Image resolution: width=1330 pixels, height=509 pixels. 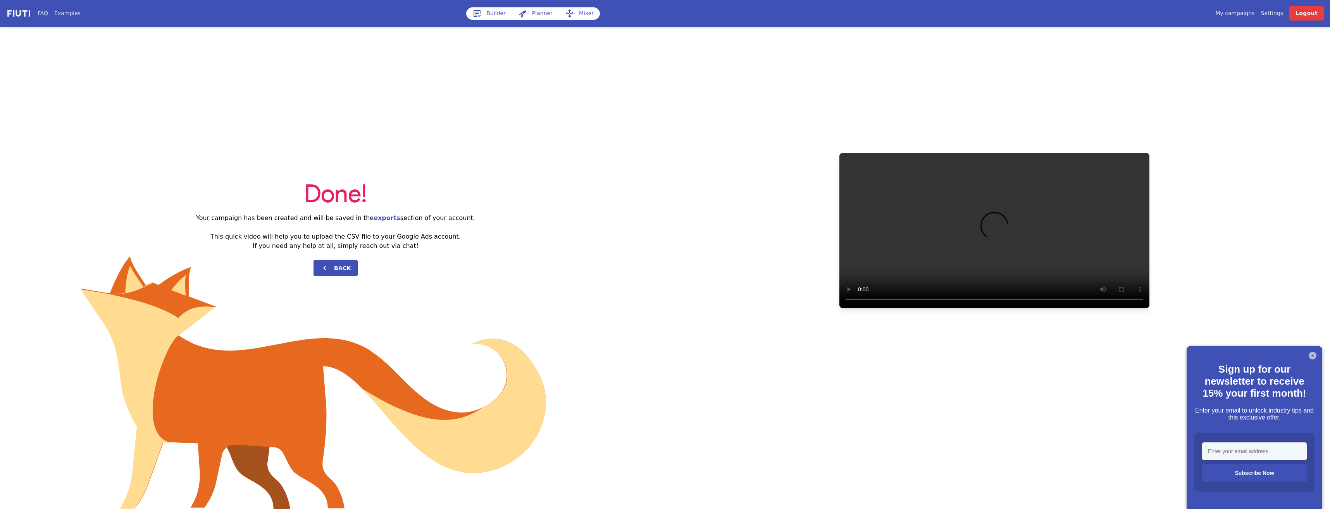 I want to click on span: Enter your email to unlock industry tips and this exclusive offer., so click(x=68, y=68).